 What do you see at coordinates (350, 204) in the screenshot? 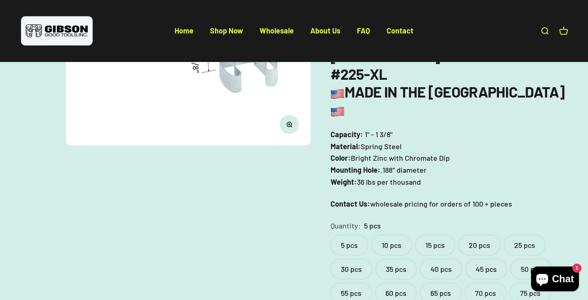
I see `strong: Contact Us:` at bounding box center [350, 204].